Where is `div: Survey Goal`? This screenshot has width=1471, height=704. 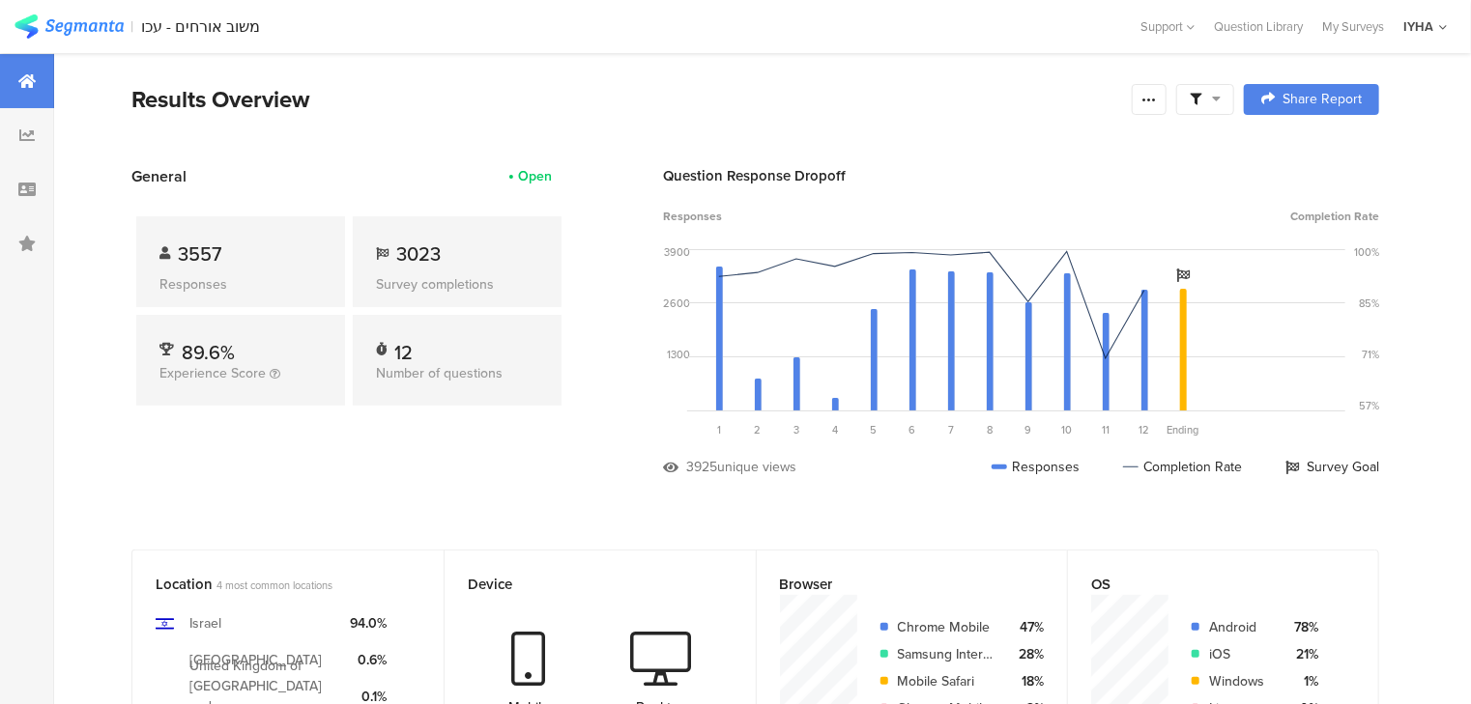 div: Survey Goal is located at coordinates (1332, 467).